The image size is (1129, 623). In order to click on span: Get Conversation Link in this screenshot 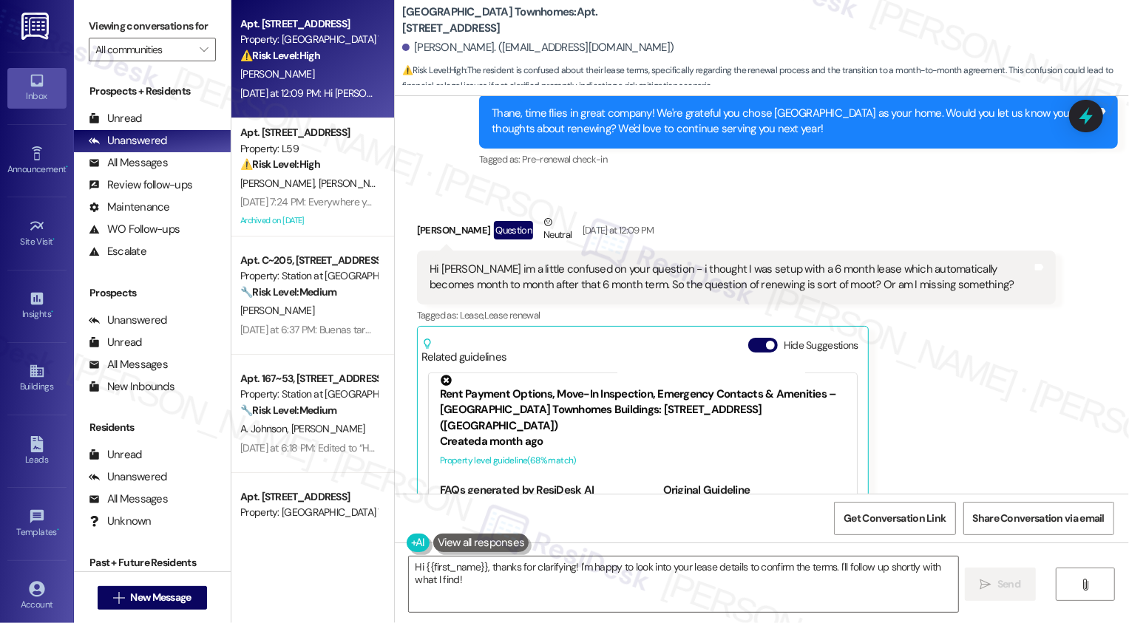, I will do `click(895, 518)`.